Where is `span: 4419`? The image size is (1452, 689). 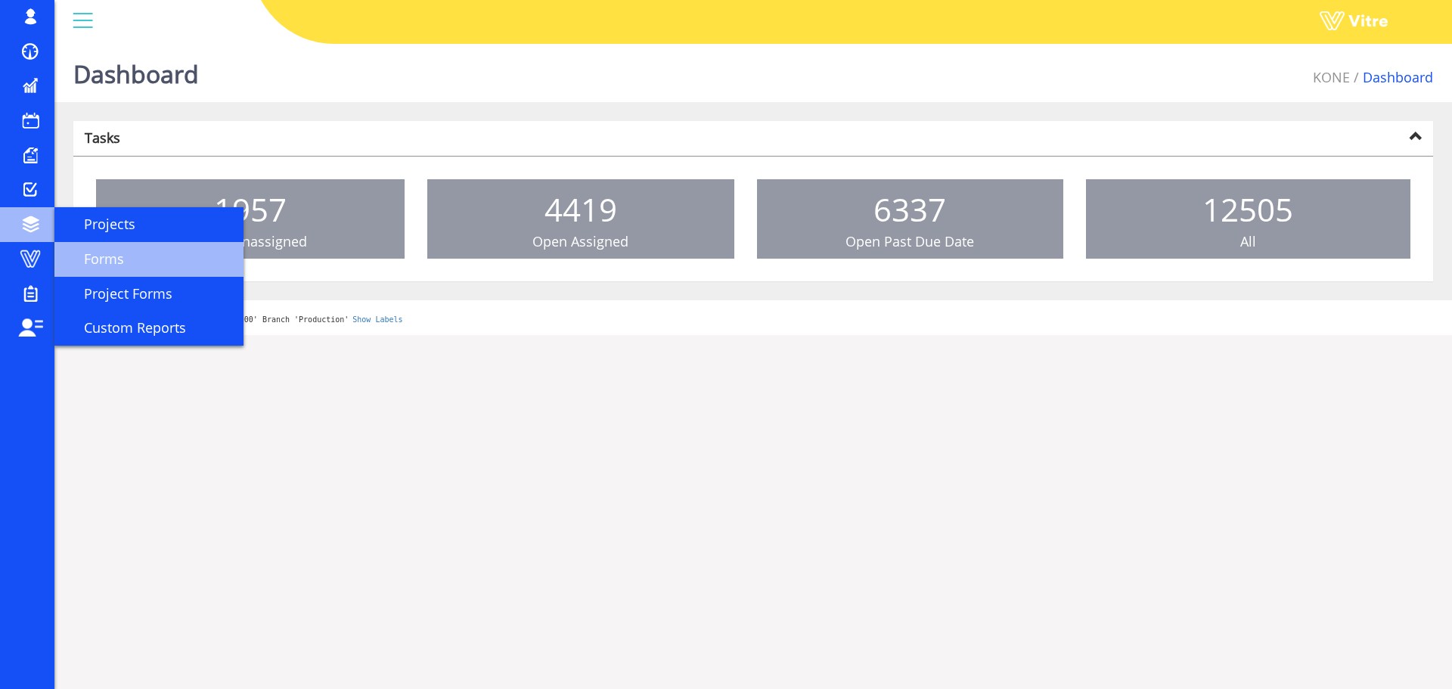 span: 4419 is located at coordinates (581, 209).